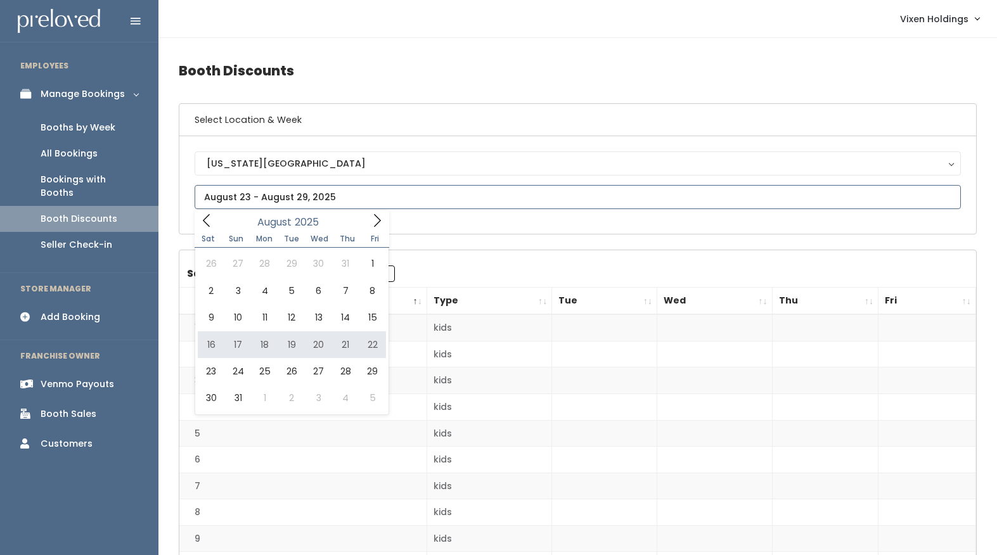 This screenshot has height=555, width=997. I want to click on span: August 5, 2025, so click(292, 291).